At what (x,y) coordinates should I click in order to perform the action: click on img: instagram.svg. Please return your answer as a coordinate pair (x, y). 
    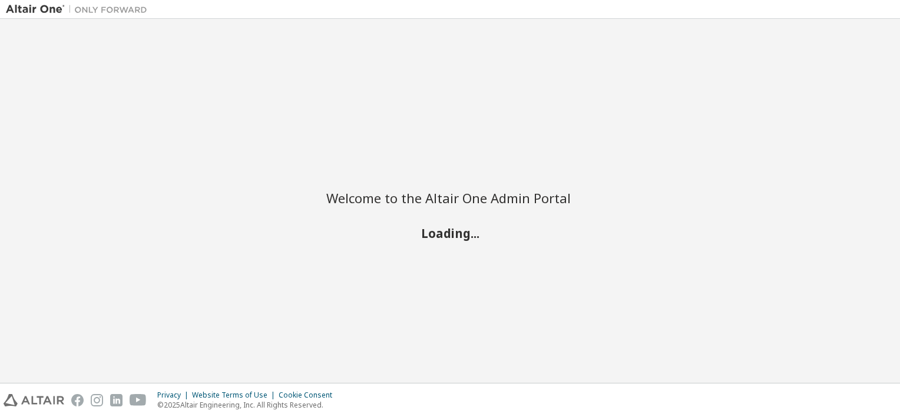
    Looking at the image, I should click on (97, 400).